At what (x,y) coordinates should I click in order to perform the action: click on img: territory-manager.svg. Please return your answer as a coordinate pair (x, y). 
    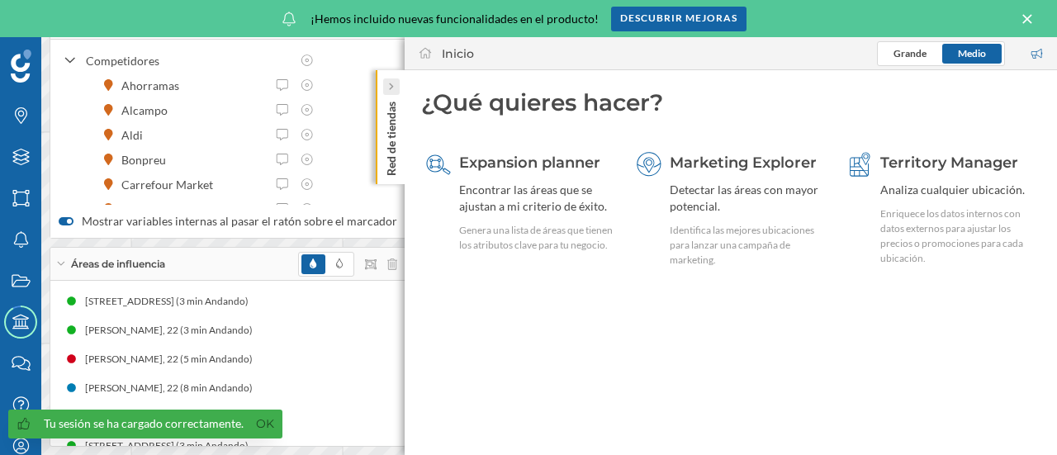
    Looking at the image, I should click on (859, 164).